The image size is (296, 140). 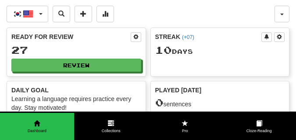 I want to click on div: Day s, so click(x=220, y=50).